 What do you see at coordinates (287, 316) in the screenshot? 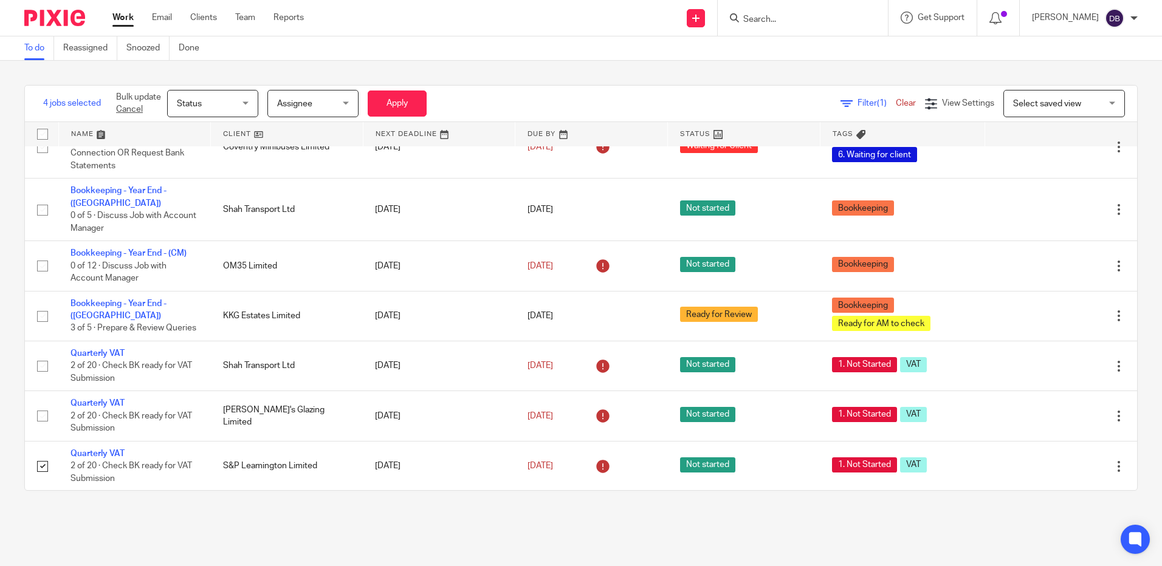
I see `td: KKG Estates Limited` at bounding box center [287, 316].